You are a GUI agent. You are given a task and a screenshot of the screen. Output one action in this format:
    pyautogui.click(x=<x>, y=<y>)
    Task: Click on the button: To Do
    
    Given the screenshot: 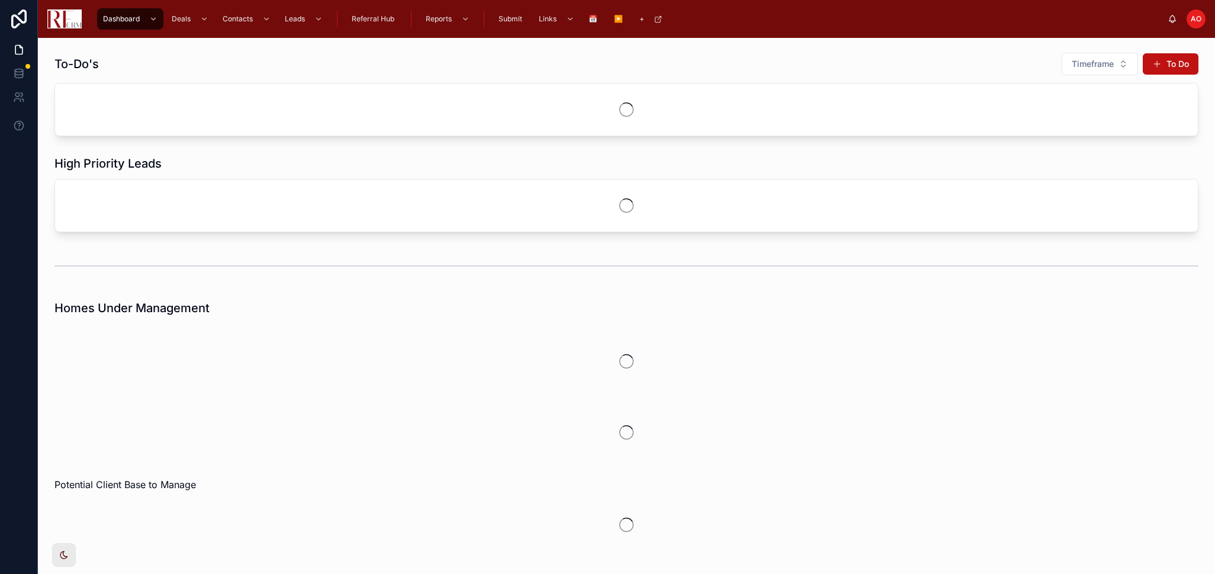 What is the action you would take?
    pyautogui.click(x=1170, y=64)
    